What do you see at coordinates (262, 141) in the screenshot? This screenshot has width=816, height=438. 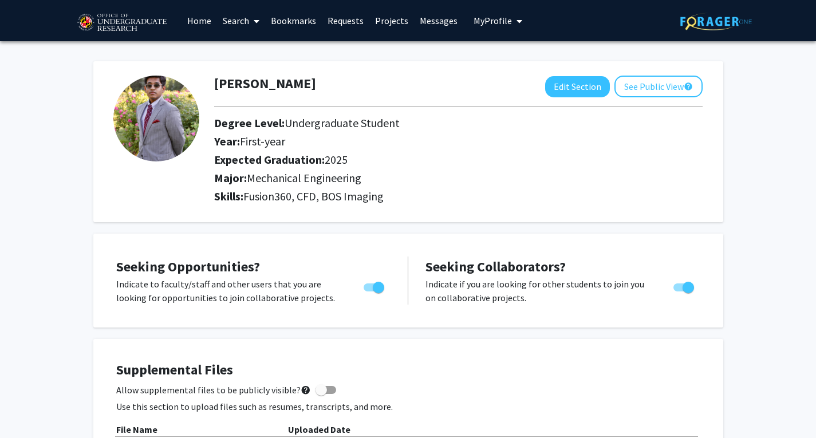 I see `span: First-year` at bounding box center [262, 141].